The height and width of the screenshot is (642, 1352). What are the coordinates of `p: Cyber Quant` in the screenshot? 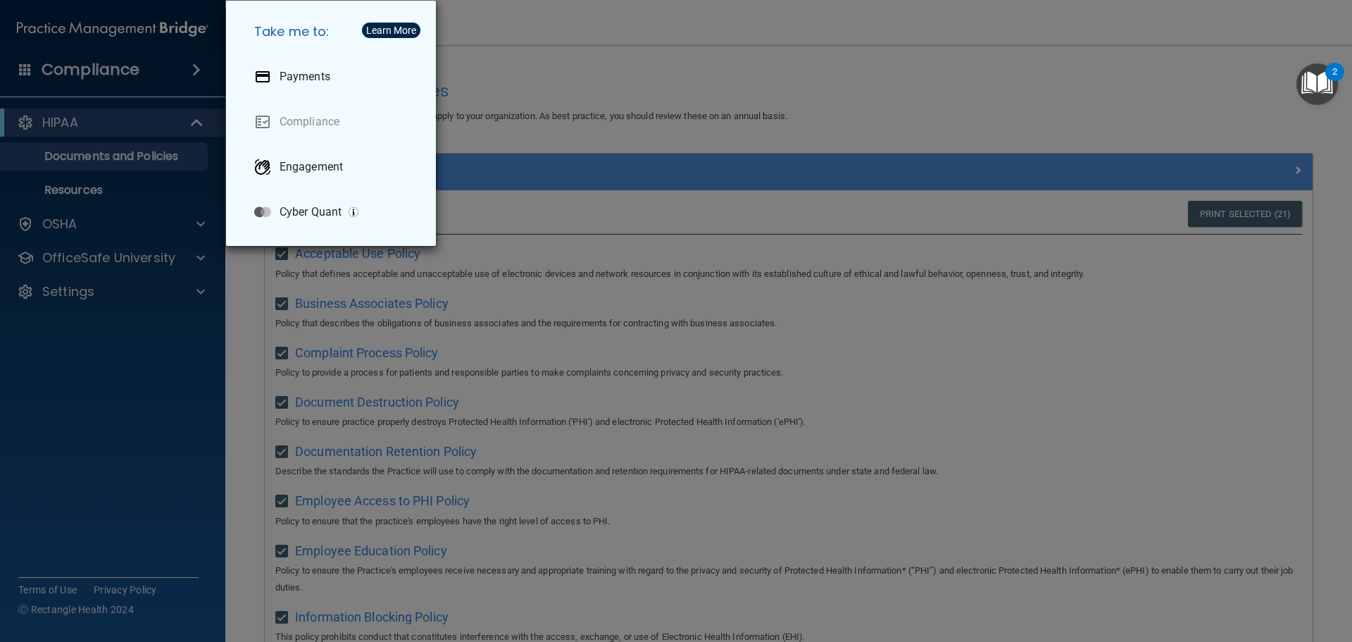 It's located at (311, 212).